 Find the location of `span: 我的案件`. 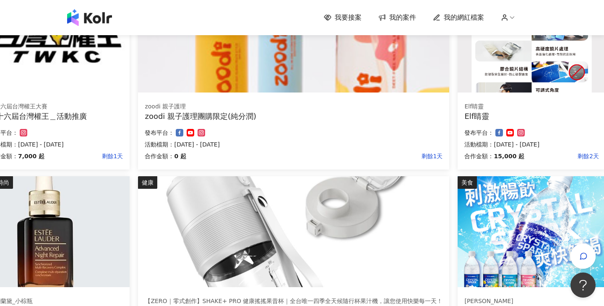

span: 我的案件 is located at coordinates (402, 18).